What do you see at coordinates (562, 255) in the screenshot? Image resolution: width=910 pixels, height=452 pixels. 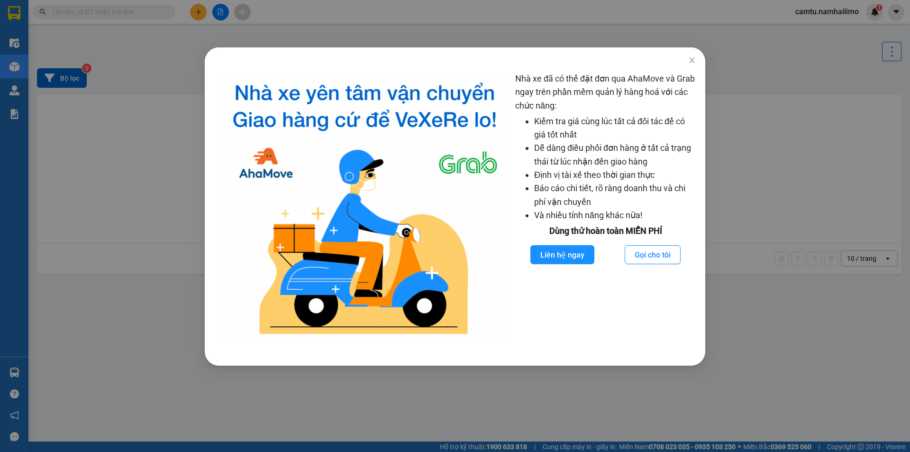 I see `span: Liên hệ ngay` at bounding box center [562, 255].